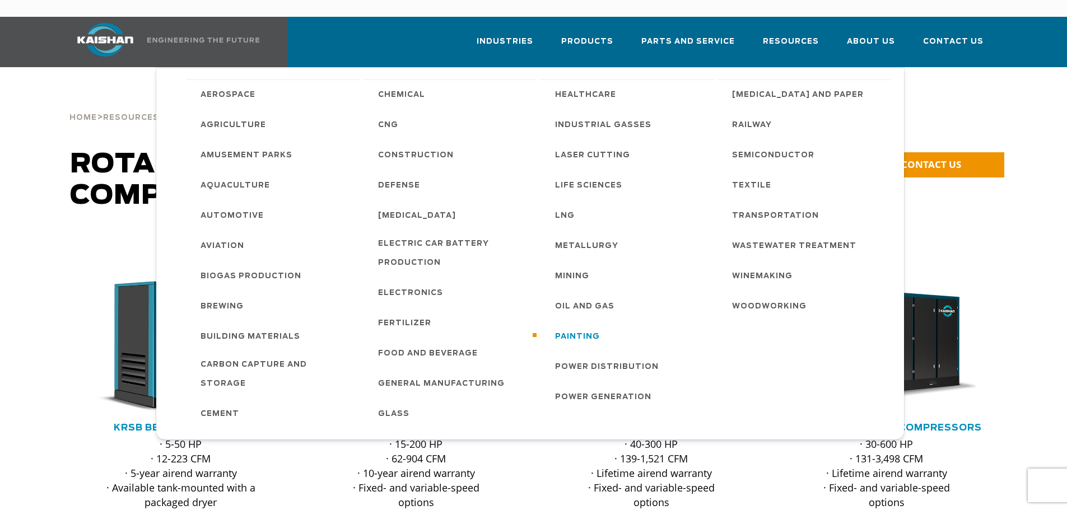  I want to click on span: Winemaking, so click(763, 277).